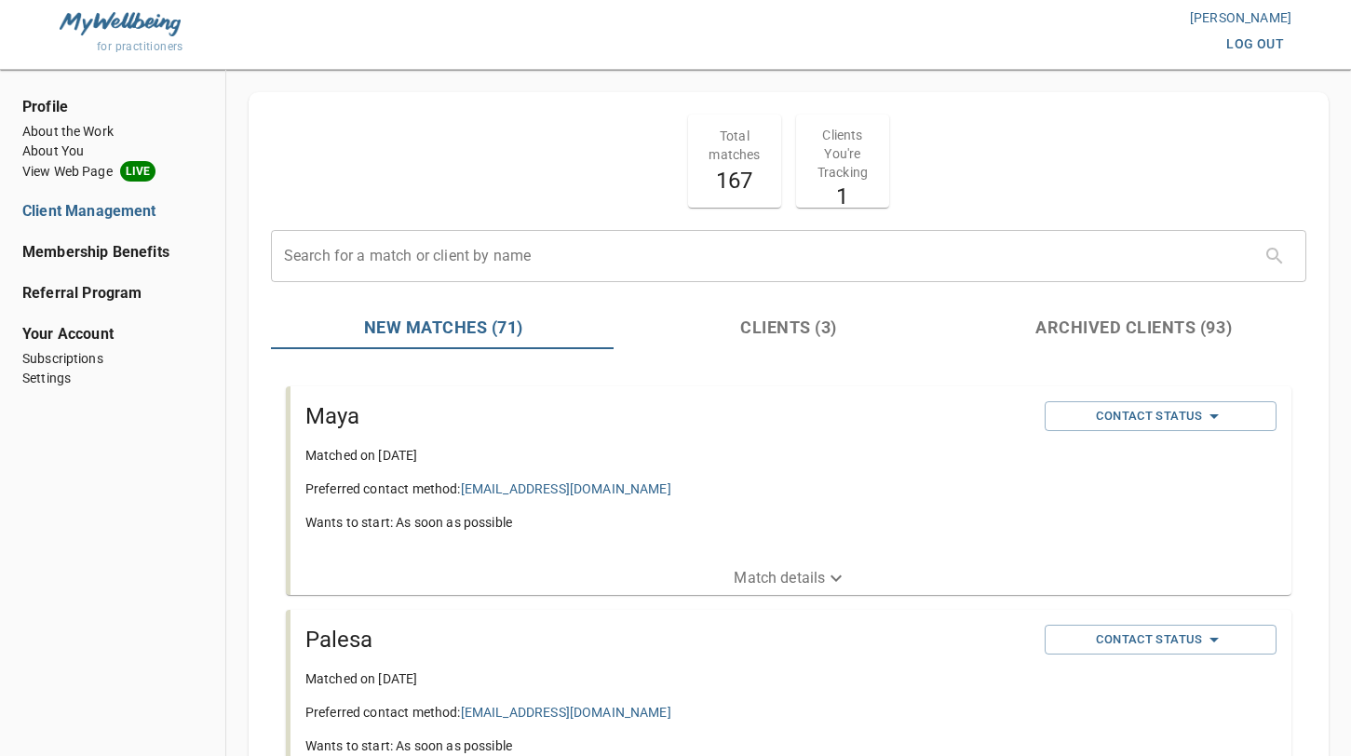  I want to click on span: Your Account, so click(113, 334).